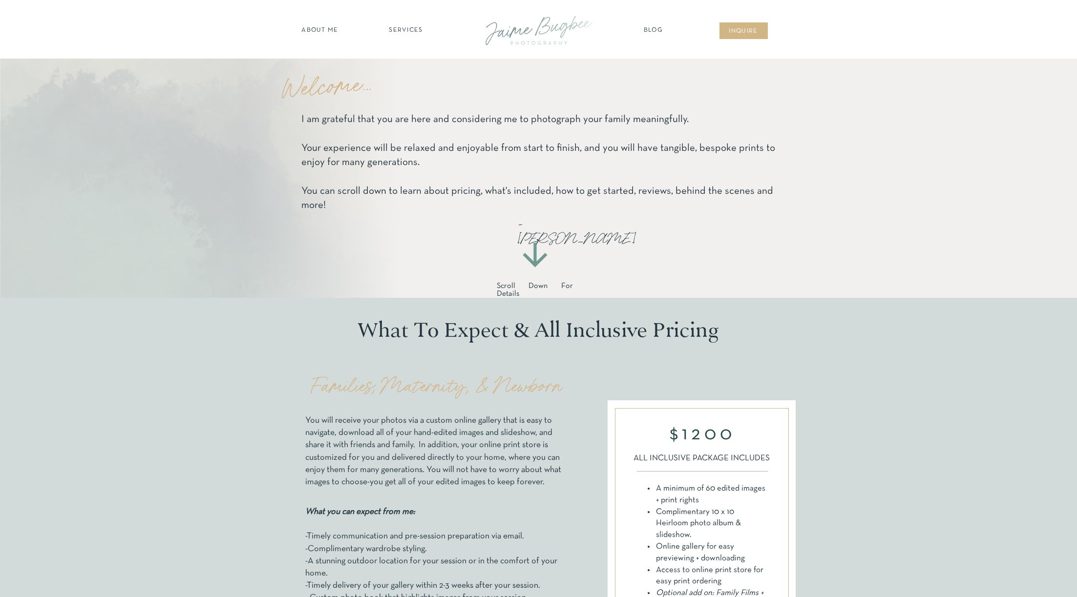 This screenshot has height=597, width=1077. Describe the element at coordinates (539, 334) in the screenshot. I see `h2: What To Expect & All Inclusive Pricing` at that location.